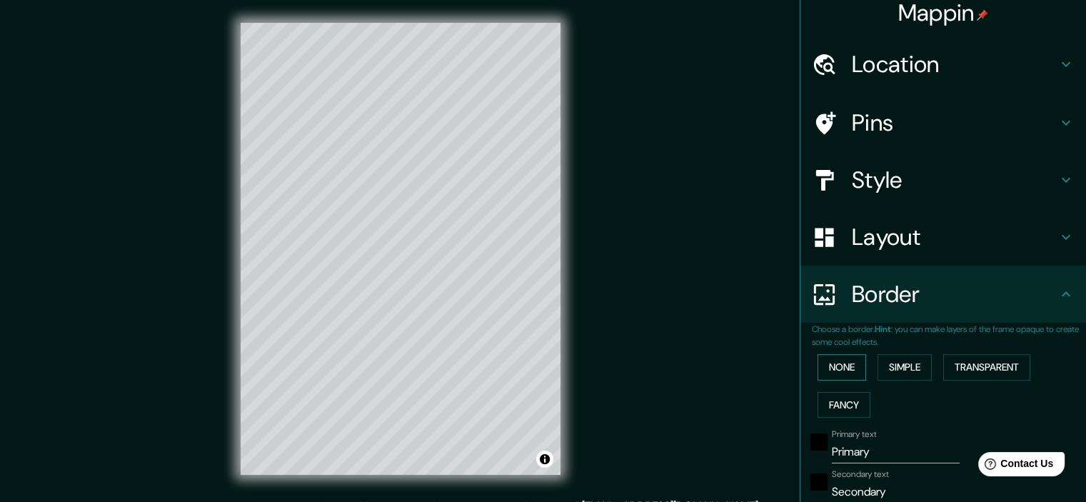  Describe the element at coordinates (955, 237) in the screenshot. I see `h4: Layout` at that location.